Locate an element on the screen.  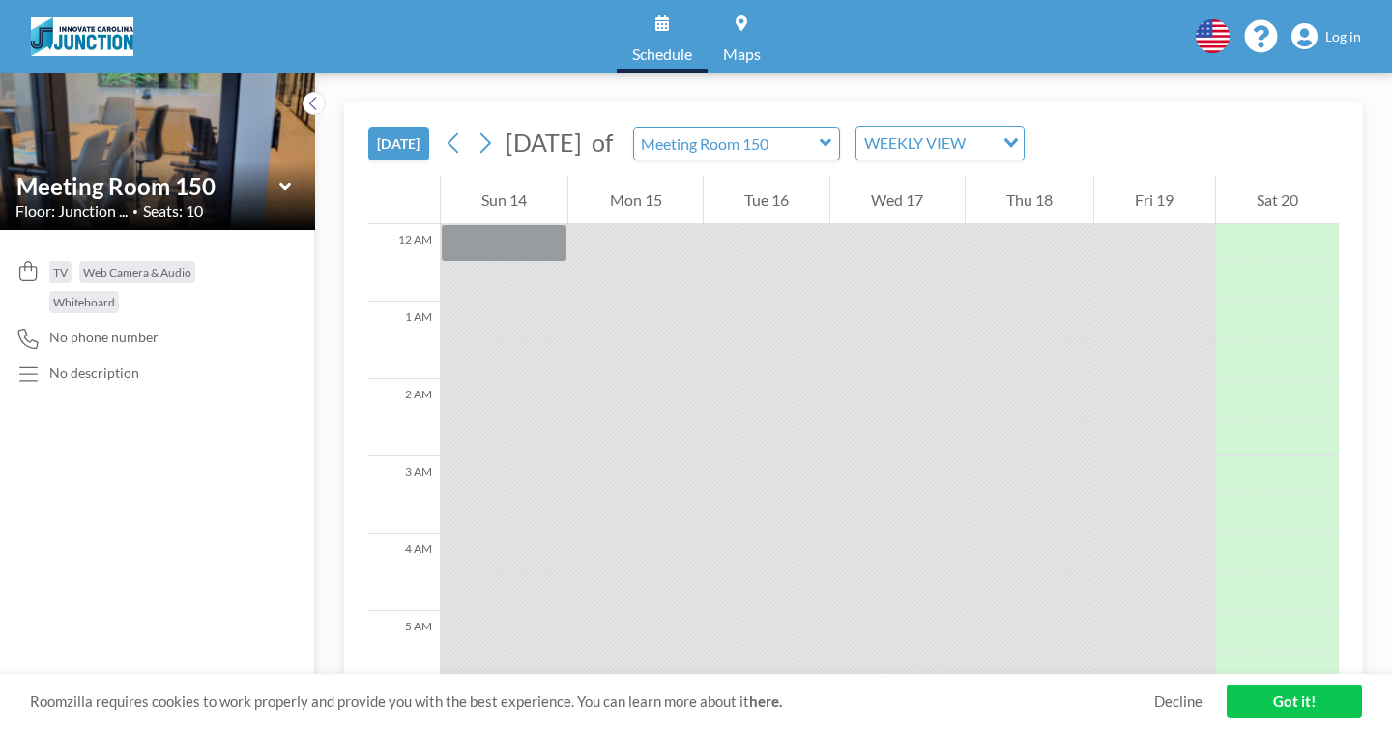
div: 12 AM is located at coordinates (404, 263).